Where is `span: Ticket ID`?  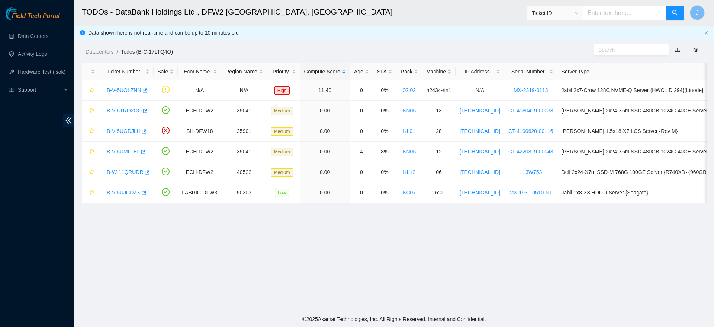 span: Ticket ID is located at coordinates (555, 13).